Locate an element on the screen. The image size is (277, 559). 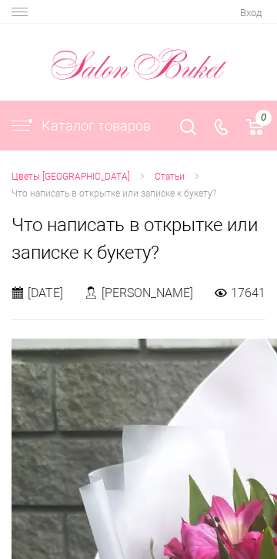
span: 0 is located at coordinates (263, 118).